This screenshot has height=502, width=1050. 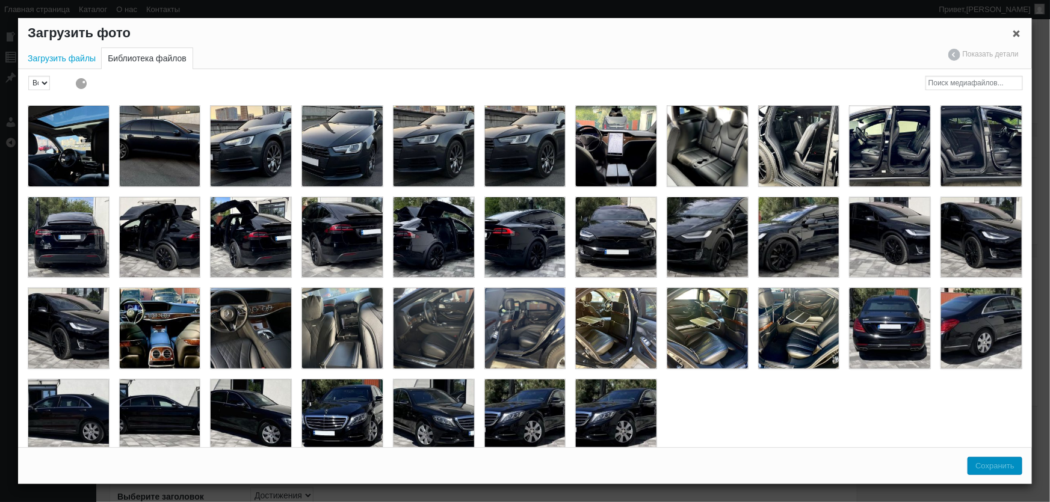 I want to click on input: Поиск медиафайлов..., so click(x=974, y=83).